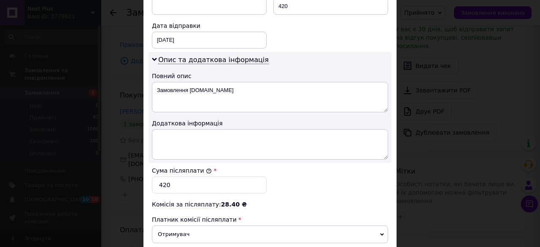 This screenshot has width=540, height=247. What do you see at coordinates (209, 26) in the screenshot?
I see `div: Дата відправки` at bounding box center [209, 26].